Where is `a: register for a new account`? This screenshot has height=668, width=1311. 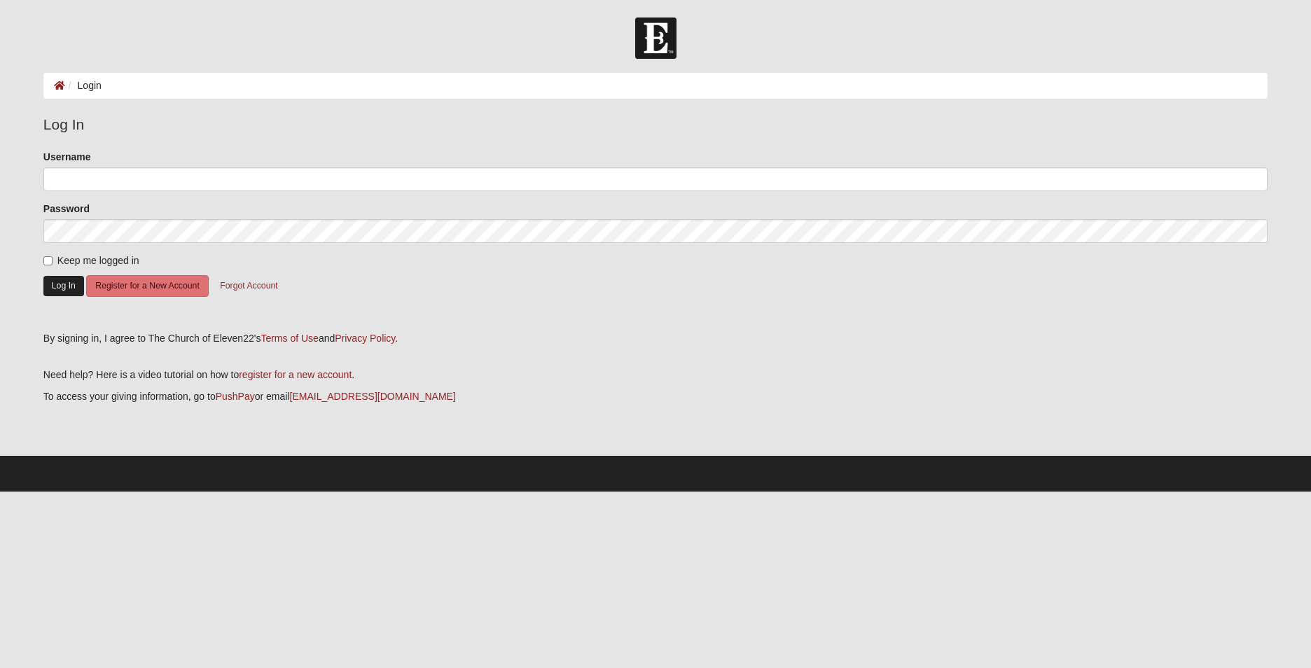
a: register for a new account is located at coordinates (295, 375).